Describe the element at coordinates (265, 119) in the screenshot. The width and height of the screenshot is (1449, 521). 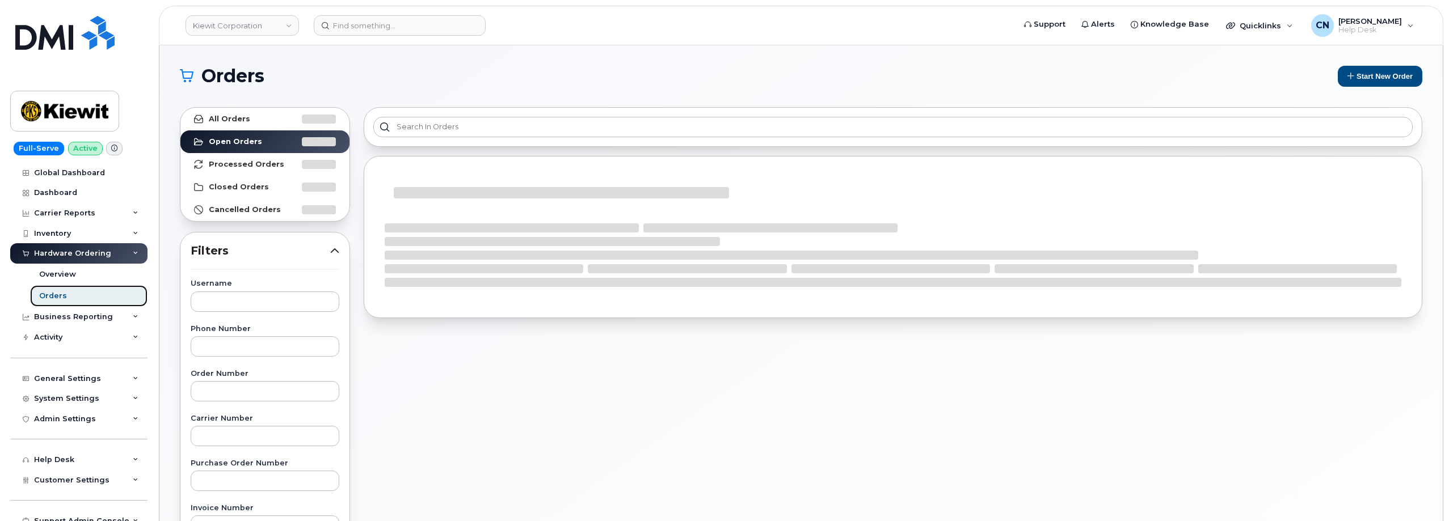
I see `a: All Orders` at that location.